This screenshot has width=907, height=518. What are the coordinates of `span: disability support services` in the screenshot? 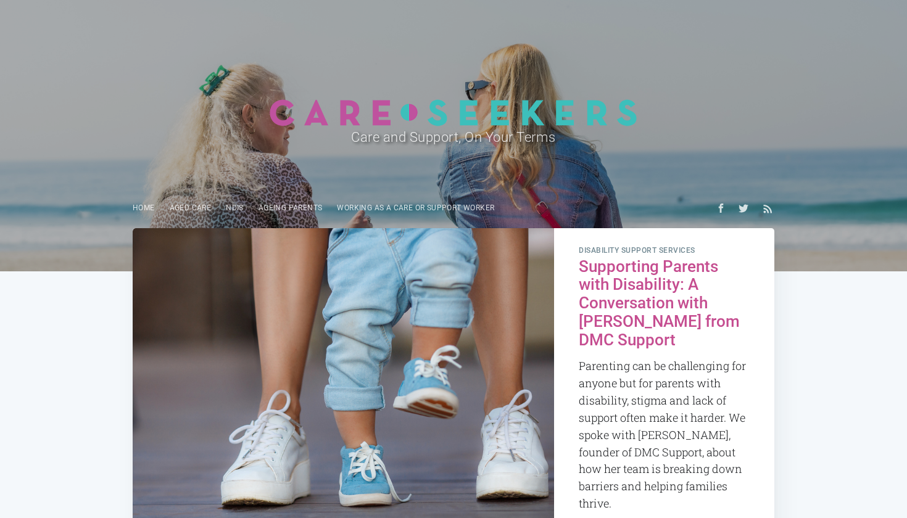 It's located at (664, 251).